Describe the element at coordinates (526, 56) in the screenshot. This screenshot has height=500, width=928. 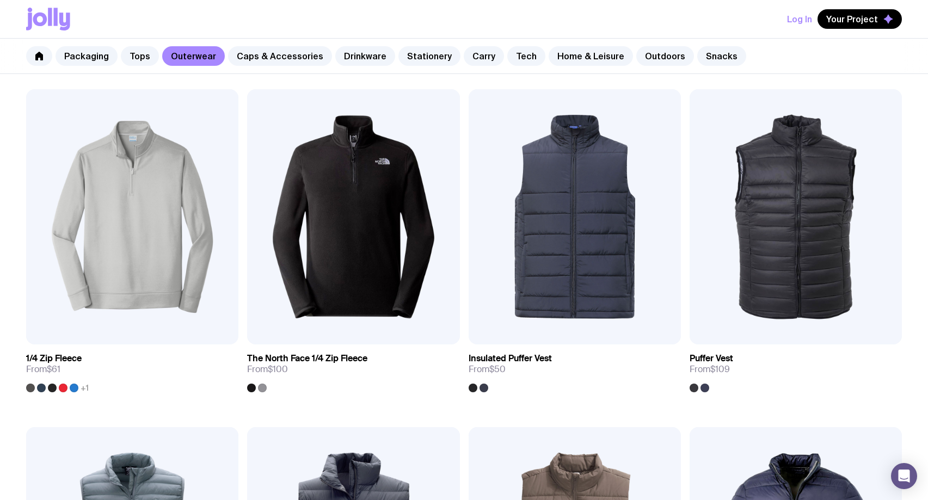
I see `a: Tech` at that location.